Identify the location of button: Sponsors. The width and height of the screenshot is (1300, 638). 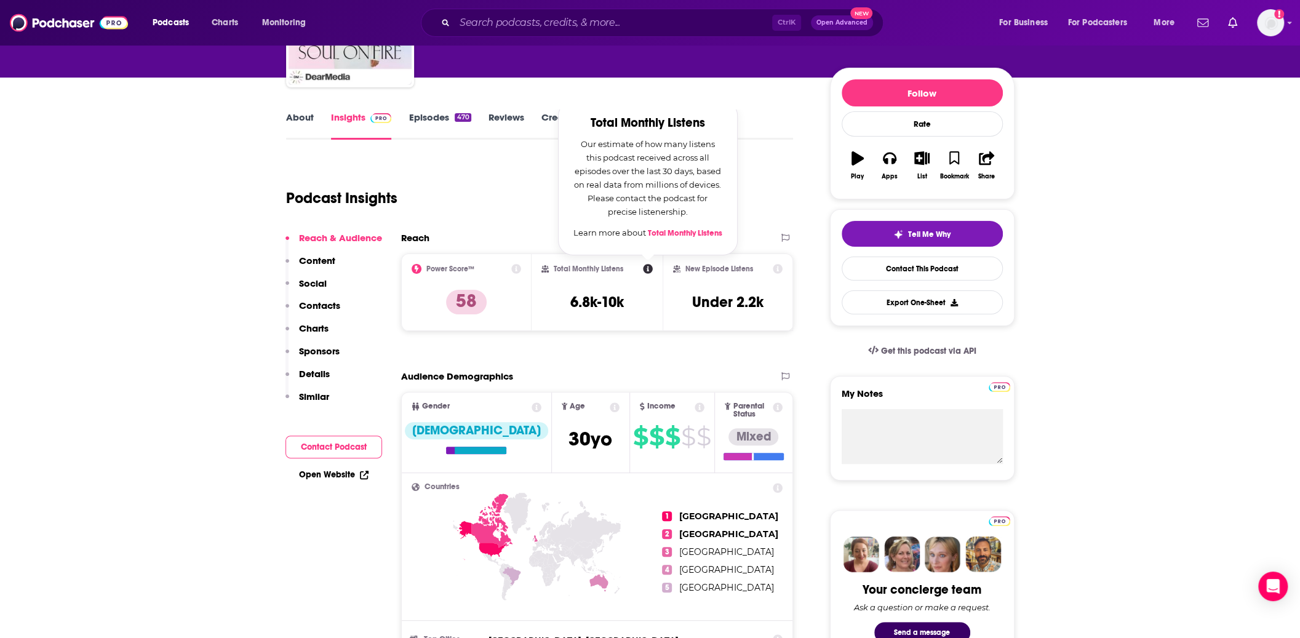
(313, 356).